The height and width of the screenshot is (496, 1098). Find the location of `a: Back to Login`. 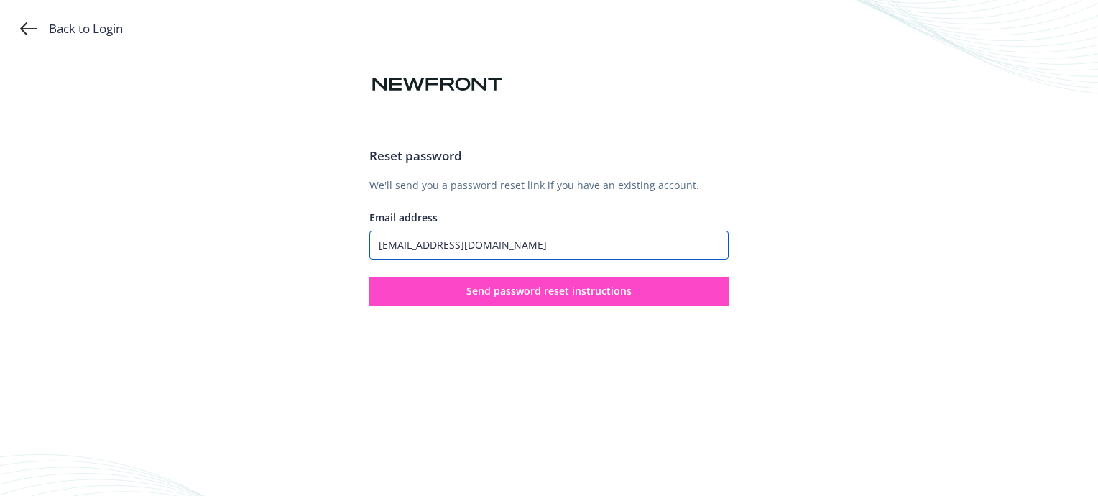

a: Back to Login is located at coordinates (71, 29).